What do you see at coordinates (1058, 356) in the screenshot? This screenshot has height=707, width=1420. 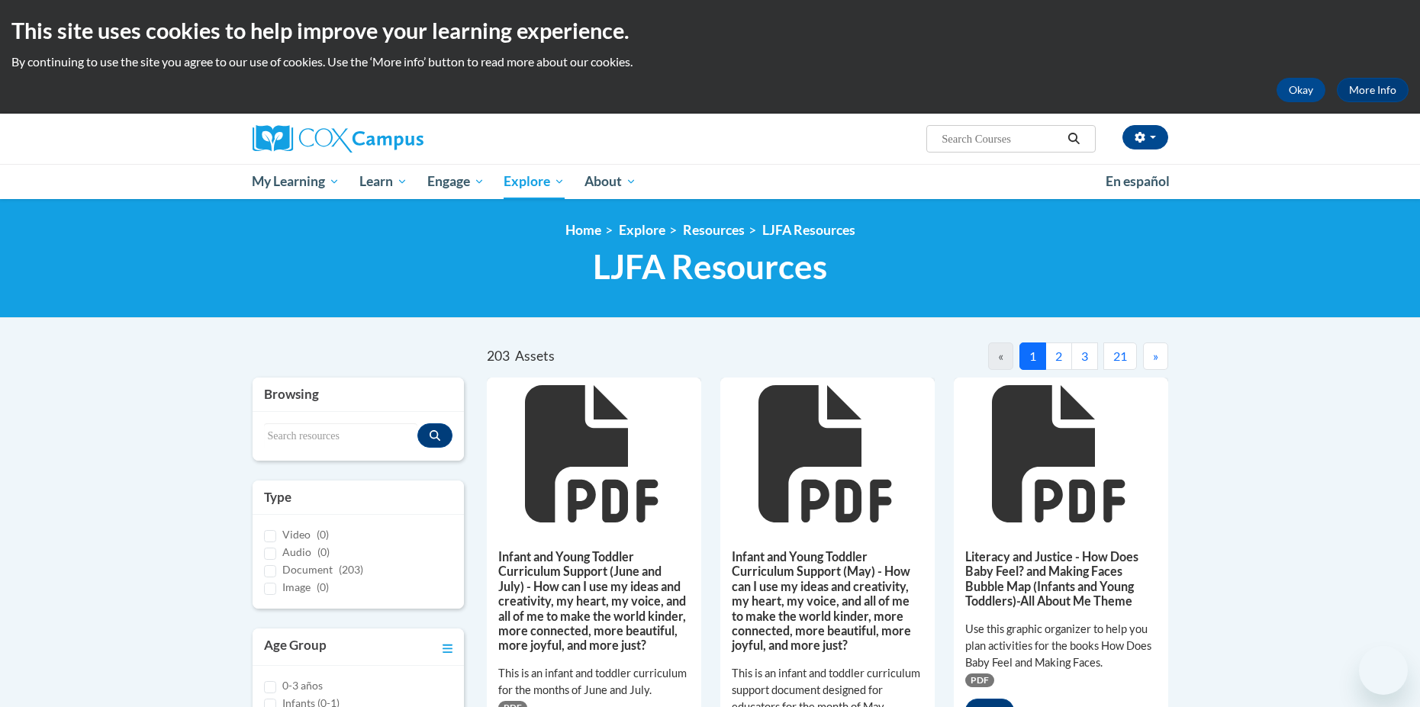 I see `button: 2` at bounding box center [1058, 356].